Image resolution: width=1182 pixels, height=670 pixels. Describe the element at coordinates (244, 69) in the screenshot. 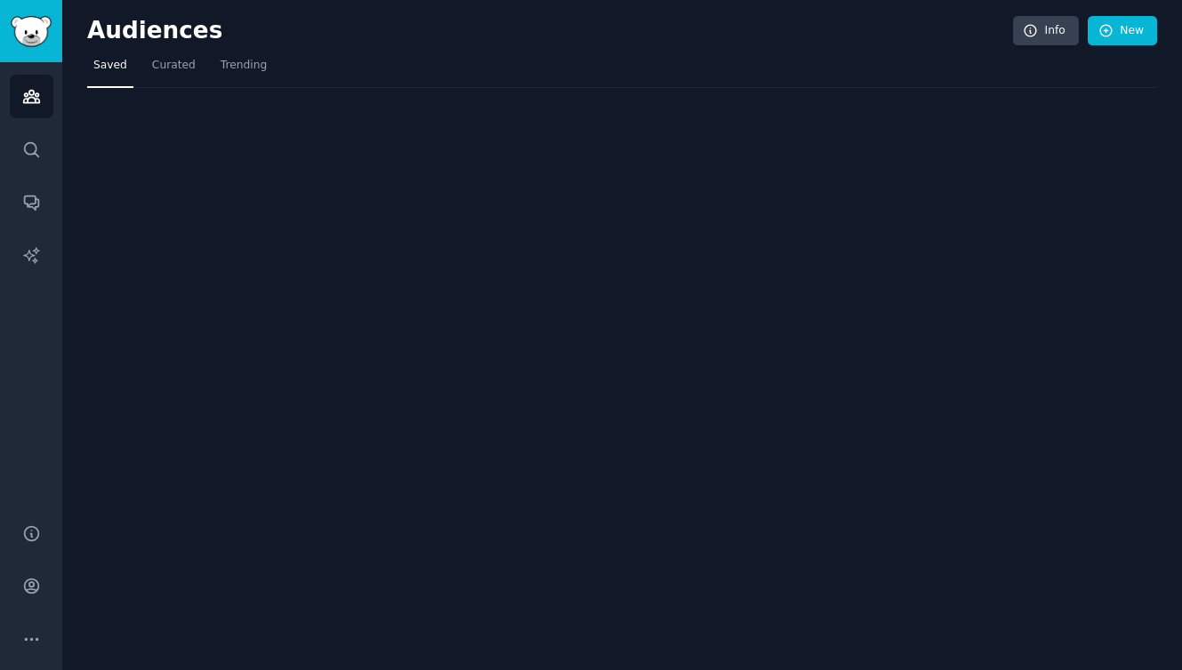

I see `a: Trending` at that location.